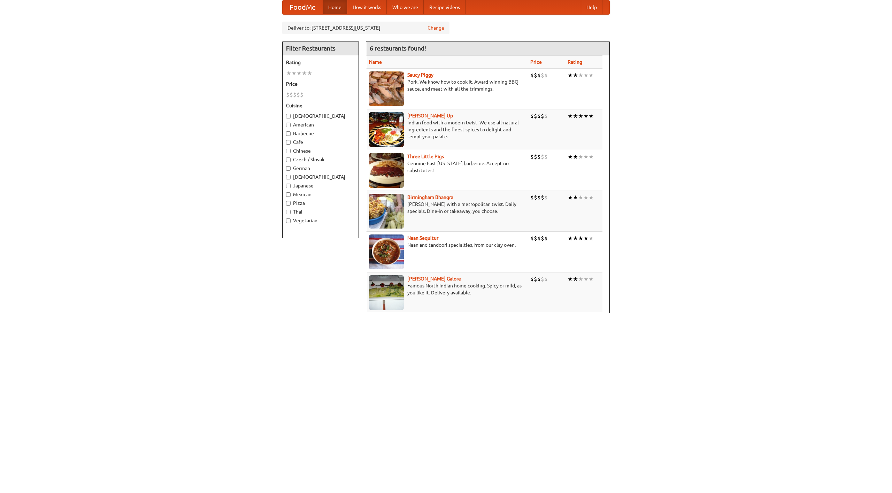 This screenshot has height=493, width=892. Describe the element at coordinates (321, 194) in the screenshot. I see `label: Mexican` at that location.